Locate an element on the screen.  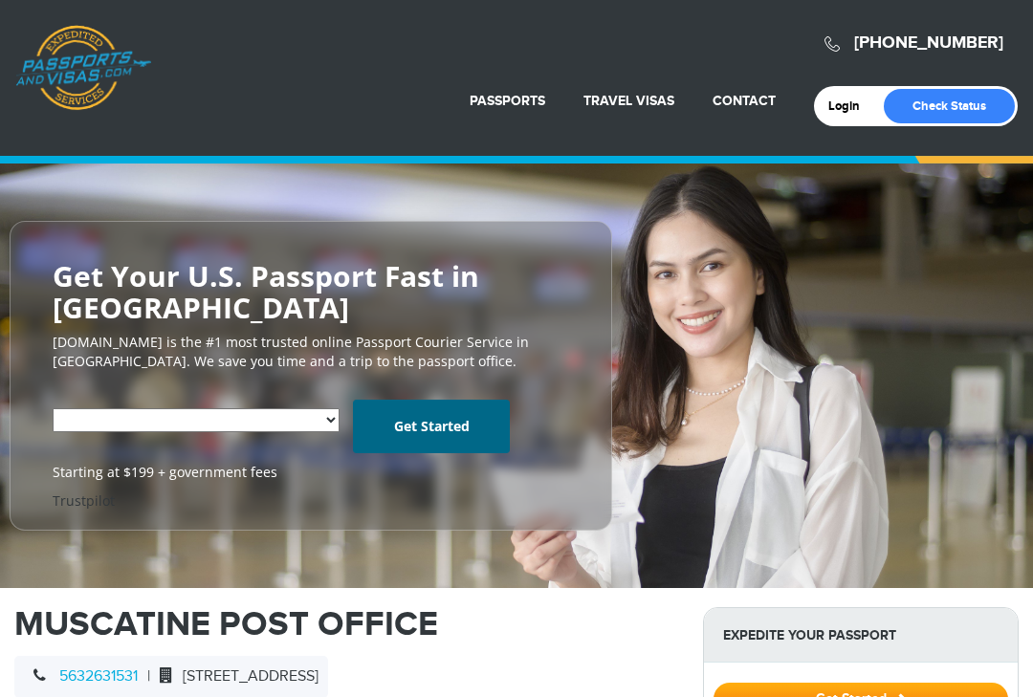
a: Passports is located at coordinates (507, 100).